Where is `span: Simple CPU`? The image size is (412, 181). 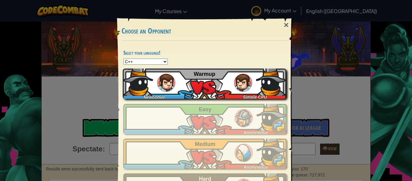
span: Simple CPU is located at coordinates (255, 97).